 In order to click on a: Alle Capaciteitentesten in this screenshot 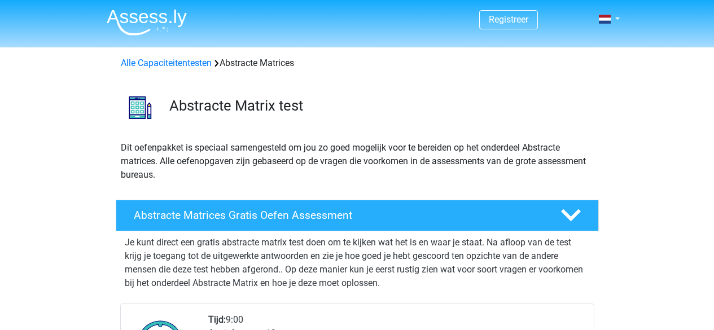, I will do `click(166, 63)`.